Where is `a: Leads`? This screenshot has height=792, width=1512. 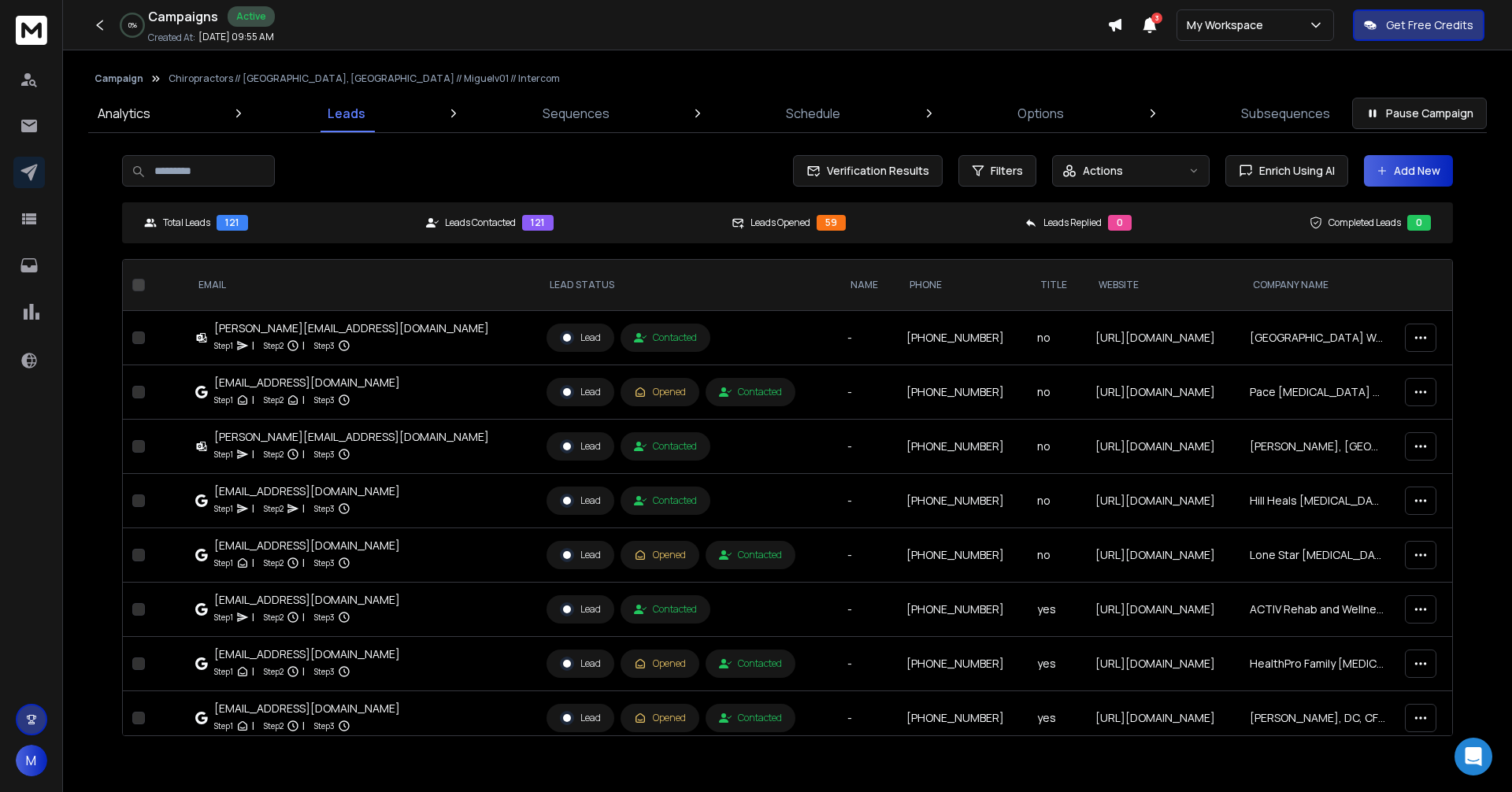
a: Leads is located at coordinates (347, 114).